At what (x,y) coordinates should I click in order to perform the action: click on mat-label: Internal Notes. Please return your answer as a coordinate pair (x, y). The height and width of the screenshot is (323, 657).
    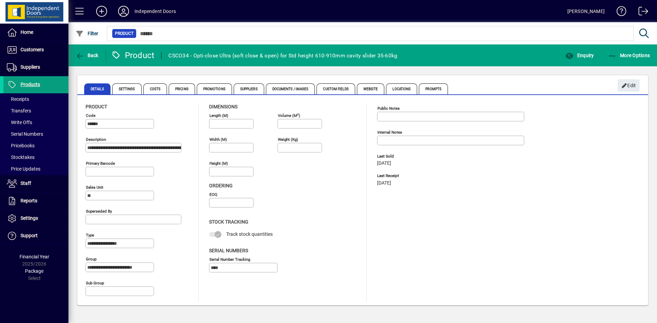
    Looking at the image, I should click on (390, 132).